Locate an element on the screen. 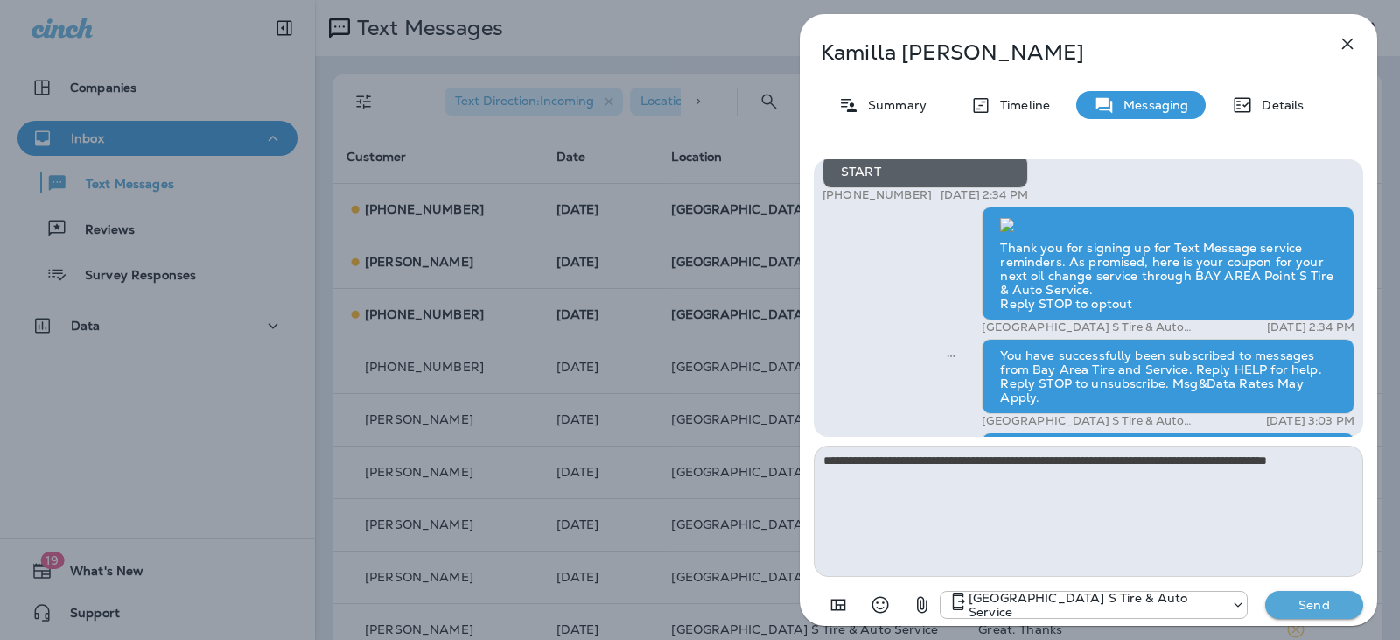 The image size is (1400, 640). button: Add in a premade template is located at coordinates (838, 605).